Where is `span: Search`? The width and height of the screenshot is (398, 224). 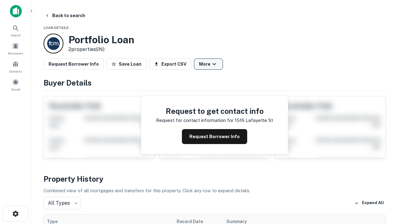 span: Search is located at coordinates (16, 35).